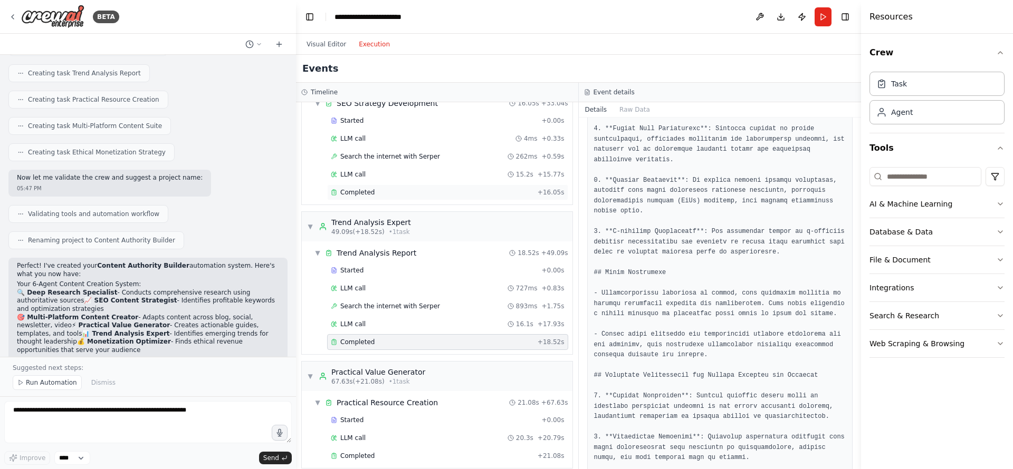 The width and height of the screenshot is (1013, 469). What do you see at coordinates (126, 334) in the screenshot?
I see `strong: 📊 Trend Analysis Expert` at bounding box center [126, 334].